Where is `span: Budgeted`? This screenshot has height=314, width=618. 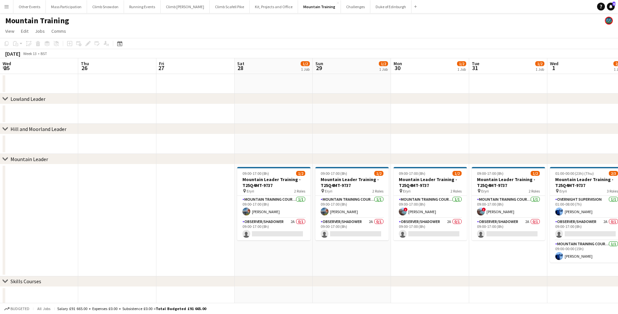 span: Budgeted is located at coordinates (20, 308).